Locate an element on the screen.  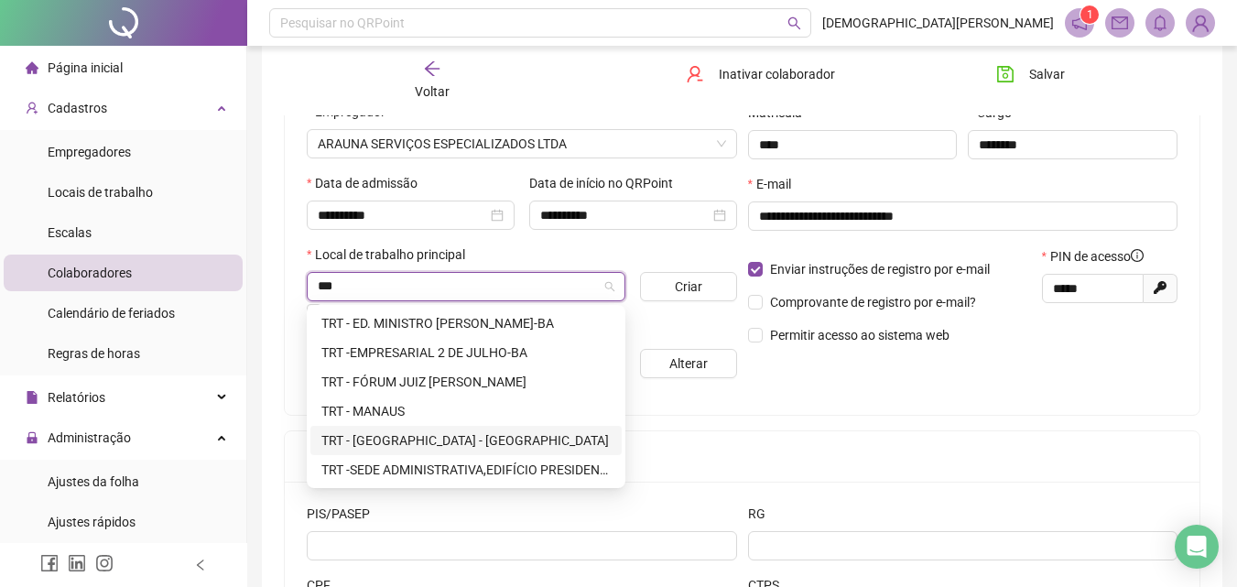
div: RUA MIGUEL CALMON, 285, FÓRUM JUIZ ANTÔNIO CARLOS ARAÚJO DE OLIVEIRA, COMÉRCIO CEP 40.015-901 - S... is located at coordinates (466, 382).